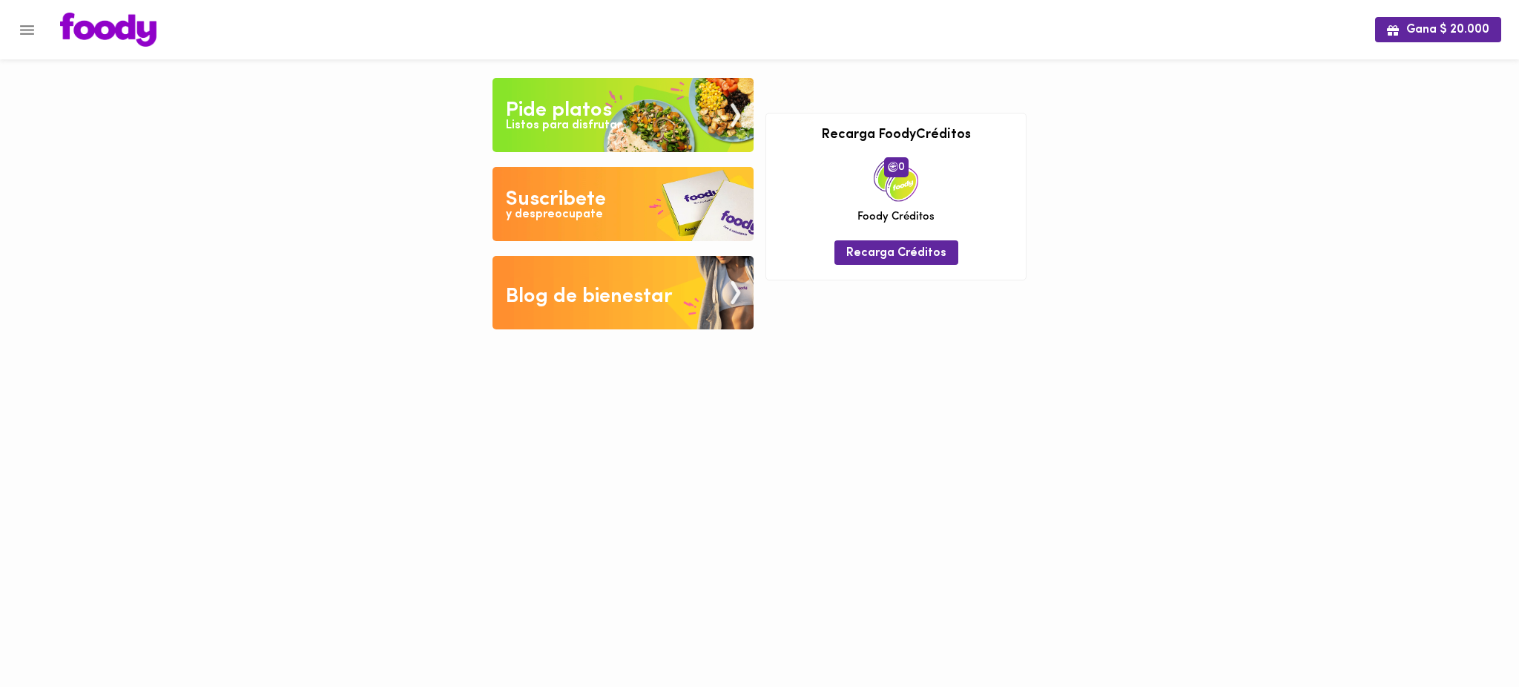  What do you see at coordinates (555, 199) in the screenshot?
I see `div: Suscribete` at bounding box center [555, 199].